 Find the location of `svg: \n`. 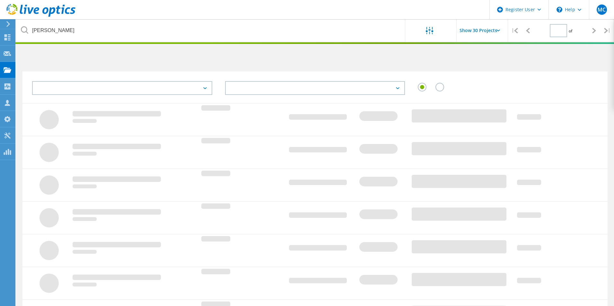

svg: \n is located at coordinates (559, 10).